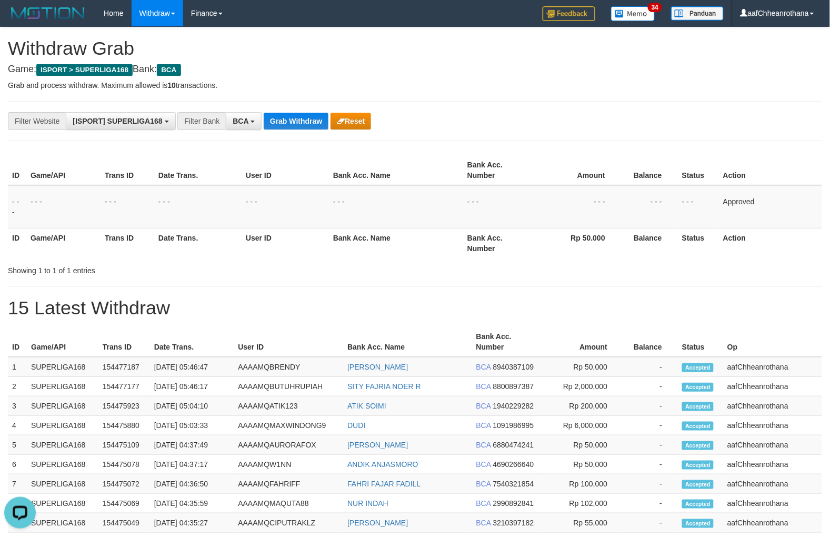  Describe the element at coordinates (415, 48) in the screenshot. I see `h1: Withdraw Grab` at that location.